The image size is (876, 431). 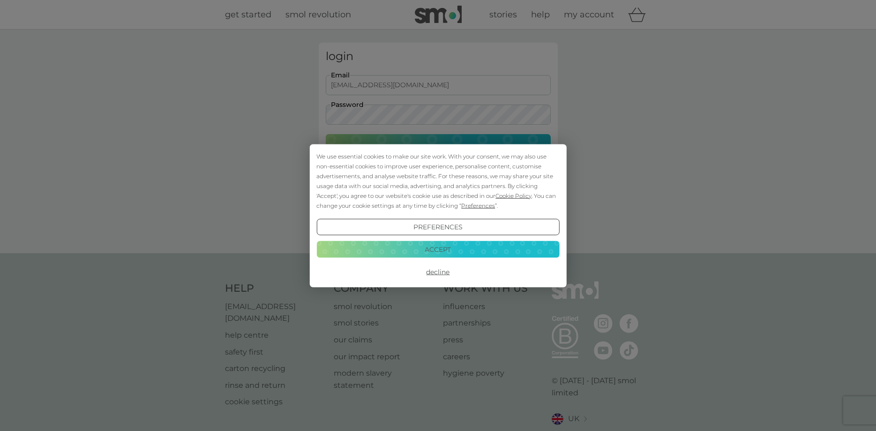 I want to click on div: We use essential cookies to make our site work. With your consent, we may also use non-essential ..., so click(x=438, y=180).